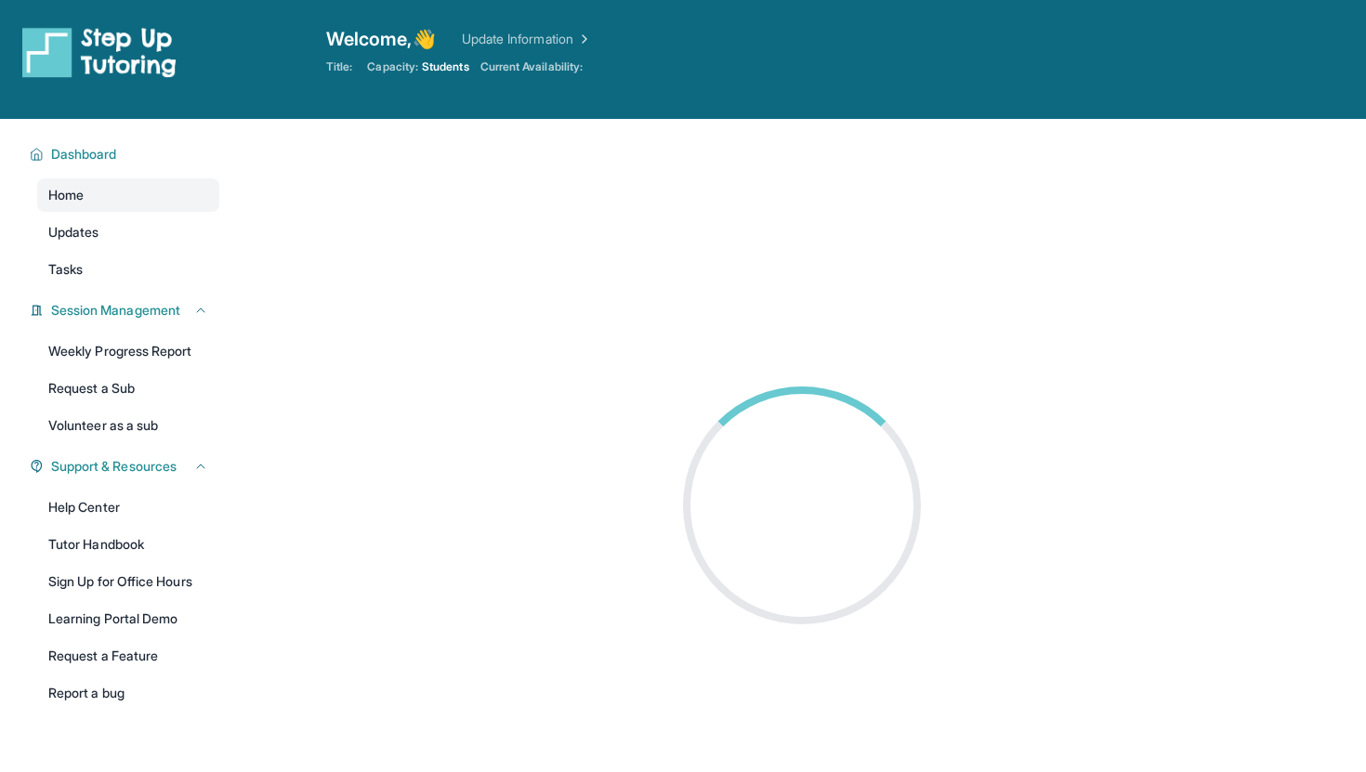 The width and height of the screenshot is (1366, 772). I want to click on span: Updates, so click(73, 232).